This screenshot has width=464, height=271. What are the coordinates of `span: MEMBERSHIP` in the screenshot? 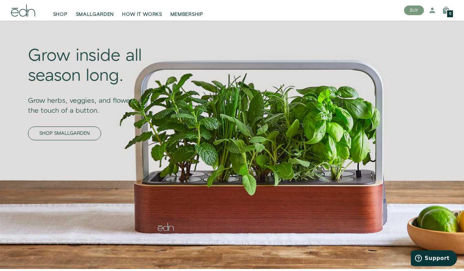 It's located at (187, 14).